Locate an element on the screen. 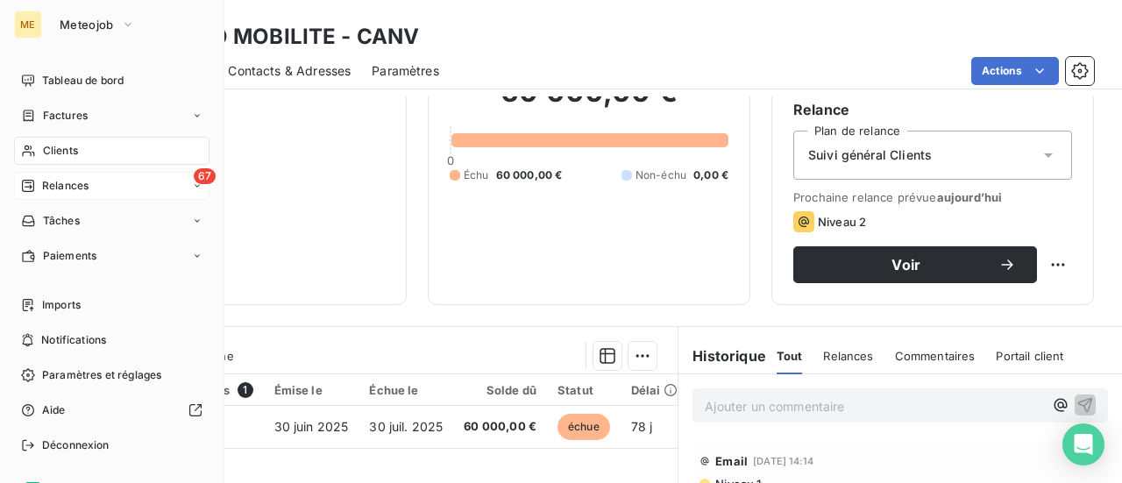 The width and height of the screenshot is (1122, 483). span: Paramètres is located at coordinates (405, 71).